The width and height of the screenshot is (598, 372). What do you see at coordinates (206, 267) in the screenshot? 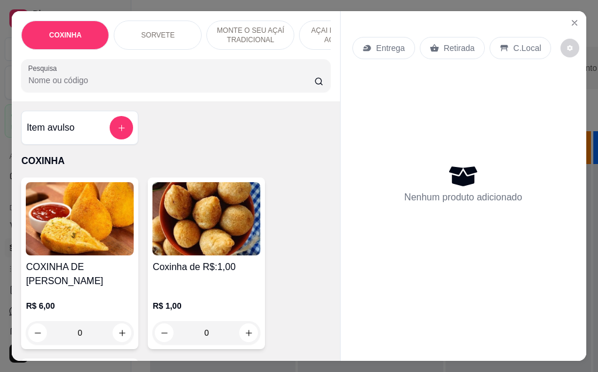
I see `h4: Coxinha de R$:1,00` at bounding box center [206, 267].